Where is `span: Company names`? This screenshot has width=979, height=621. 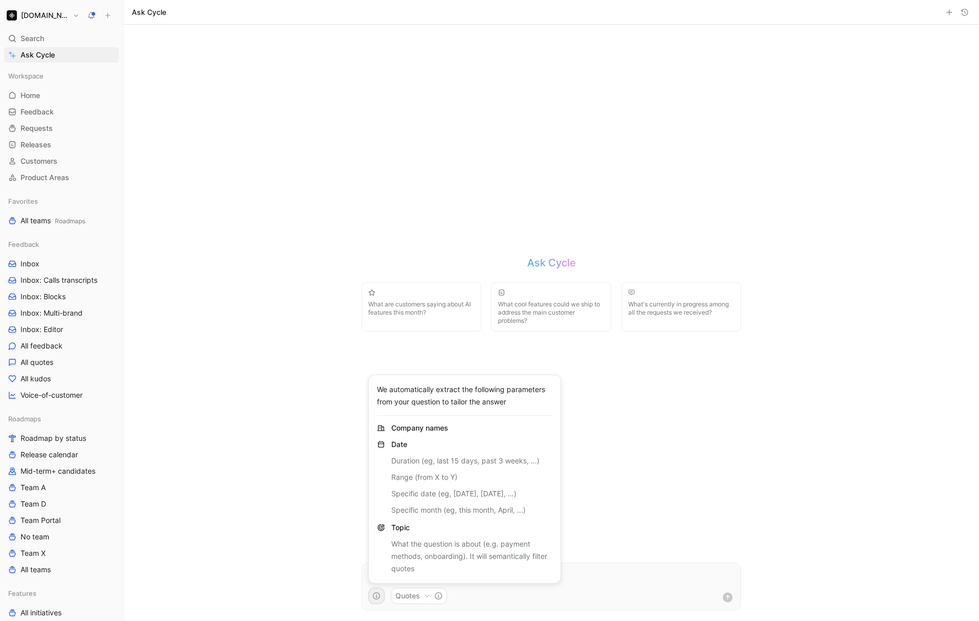 span: Company names is located at coordinates (420, 428).